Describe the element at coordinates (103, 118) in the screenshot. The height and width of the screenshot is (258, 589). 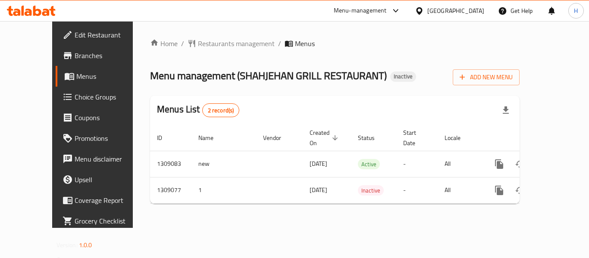
I see `a: Coupons` at that location.